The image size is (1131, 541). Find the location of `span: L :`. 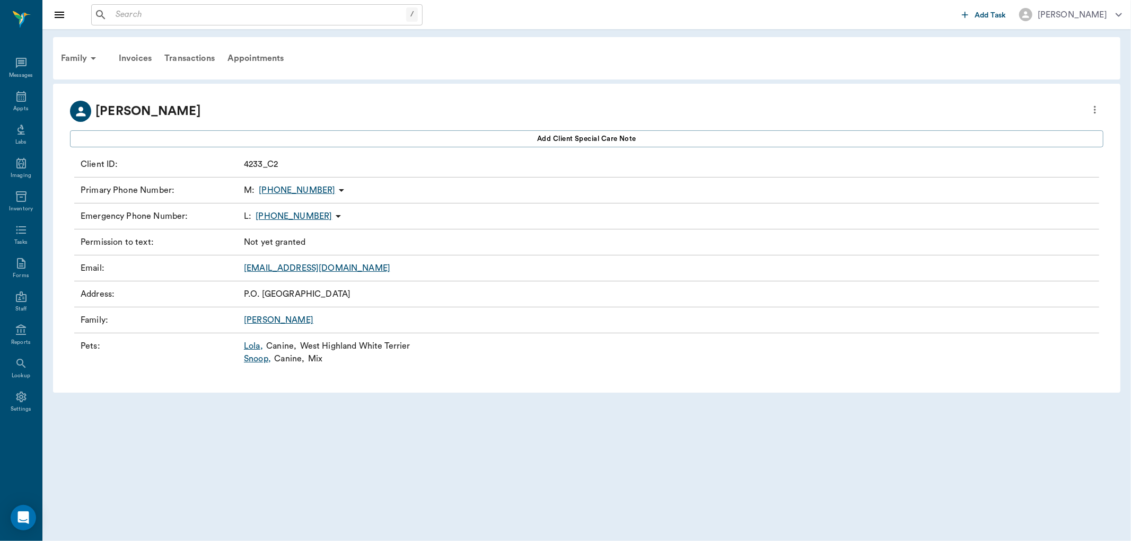

span: L : is located at coordinates (248, 216).